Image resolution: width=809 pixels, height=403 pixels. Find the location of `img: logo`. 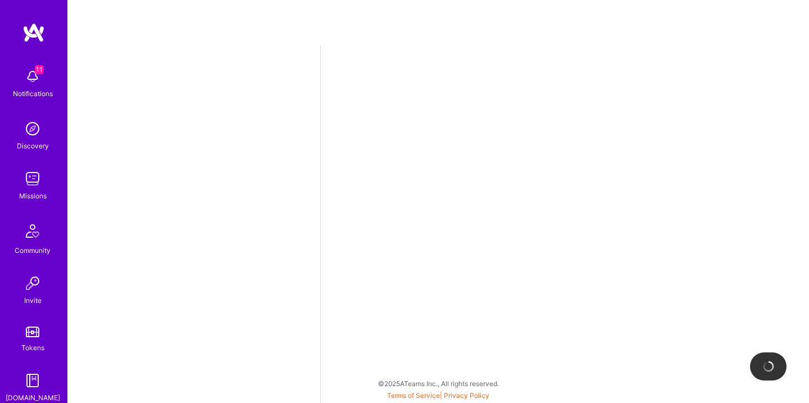

img: logo is located at coordinates (34, 33).